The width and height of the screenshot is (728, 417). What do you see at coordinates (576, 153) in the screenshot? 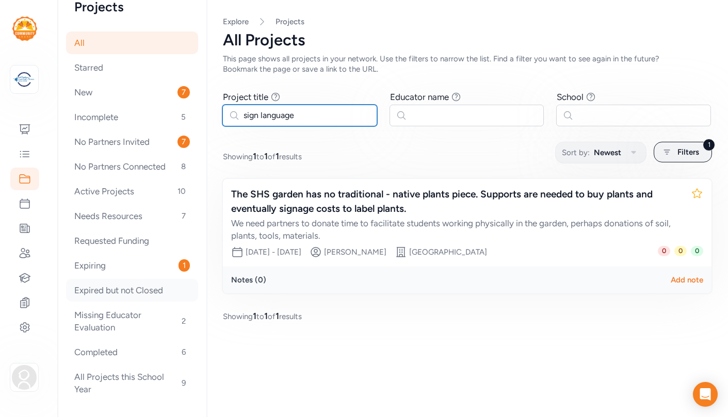
I see `span: Sort by:` at bounding box center [576, 153].